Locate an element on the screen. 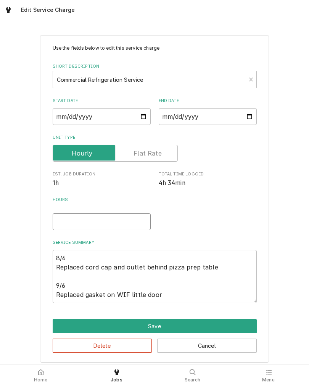 Image resolution: width=309 pixels, height=386 pixels. div: Button Group is located at coordinates (155, 336).